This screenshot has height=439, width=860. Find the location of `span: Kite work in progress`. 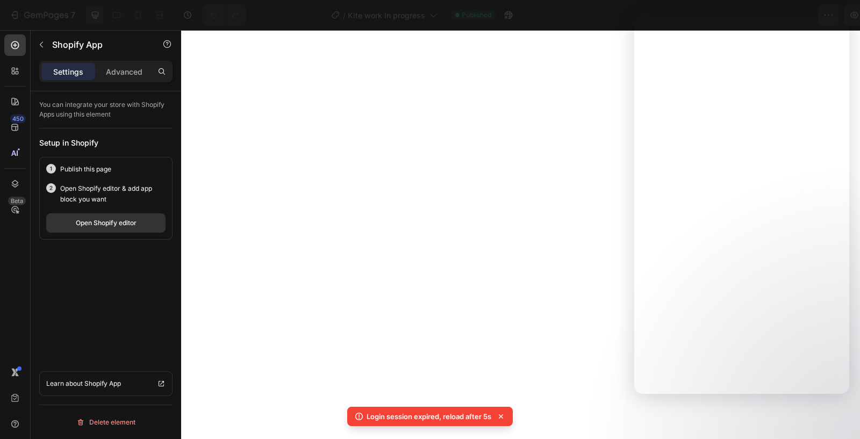

span: Kite work in progress is located at coordinates (386, 15).